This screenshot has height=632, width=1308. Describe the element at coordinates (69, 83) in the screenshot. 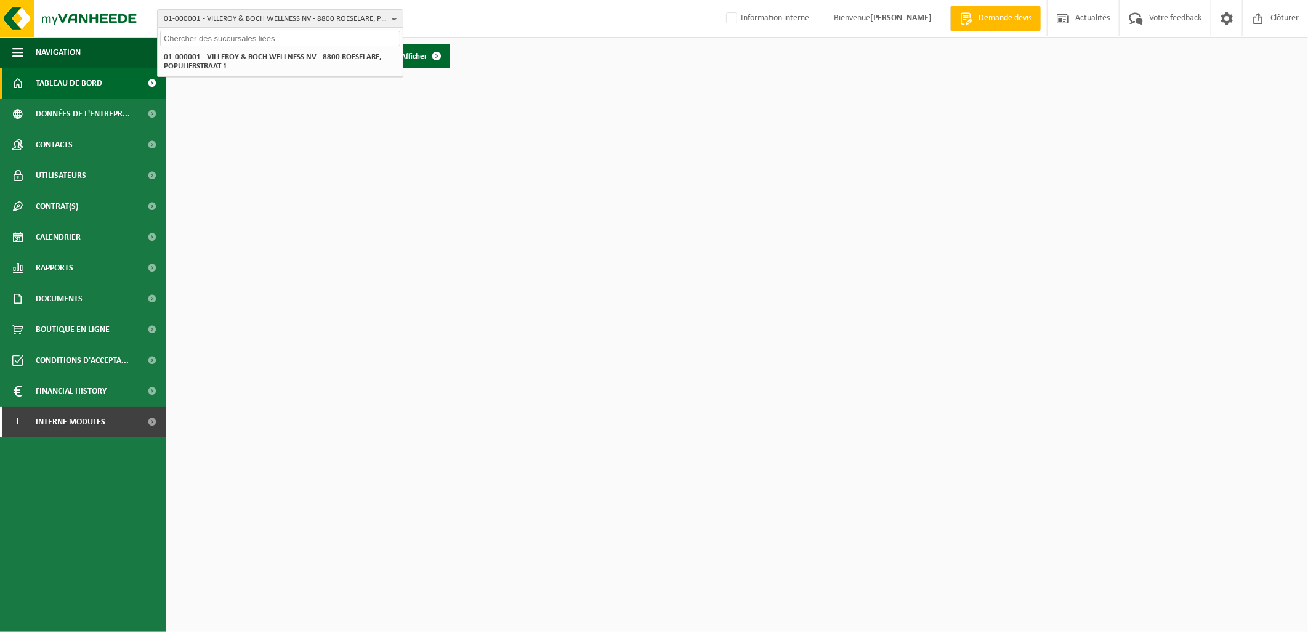

I see `span: Tableau de bord` at that location.